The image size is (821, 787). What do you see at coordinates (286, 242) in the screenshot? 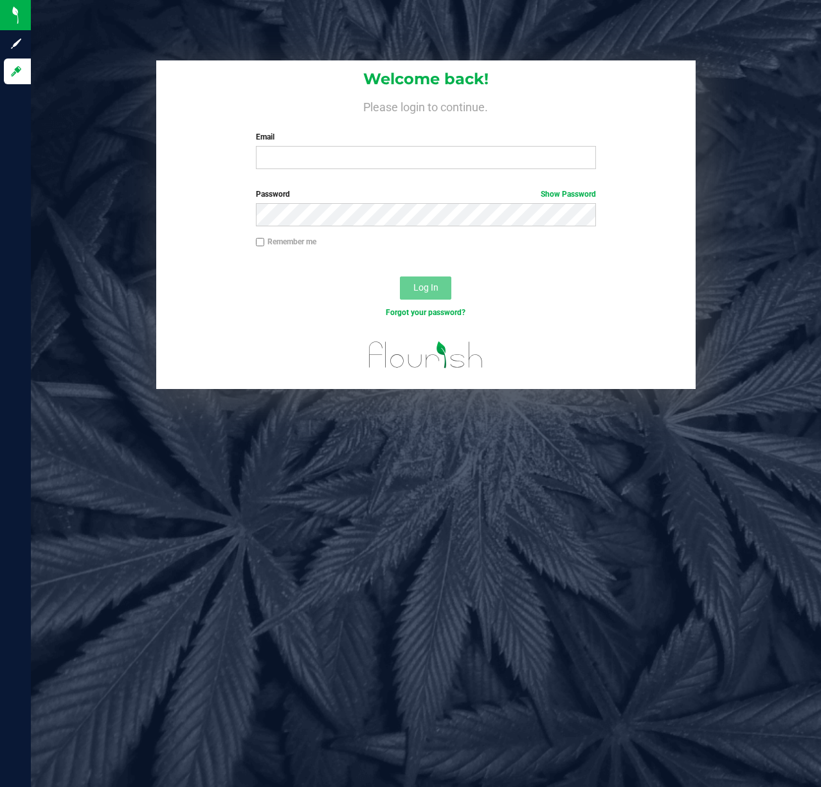
I see `label: Remember me` at bounding box center [286, 242].